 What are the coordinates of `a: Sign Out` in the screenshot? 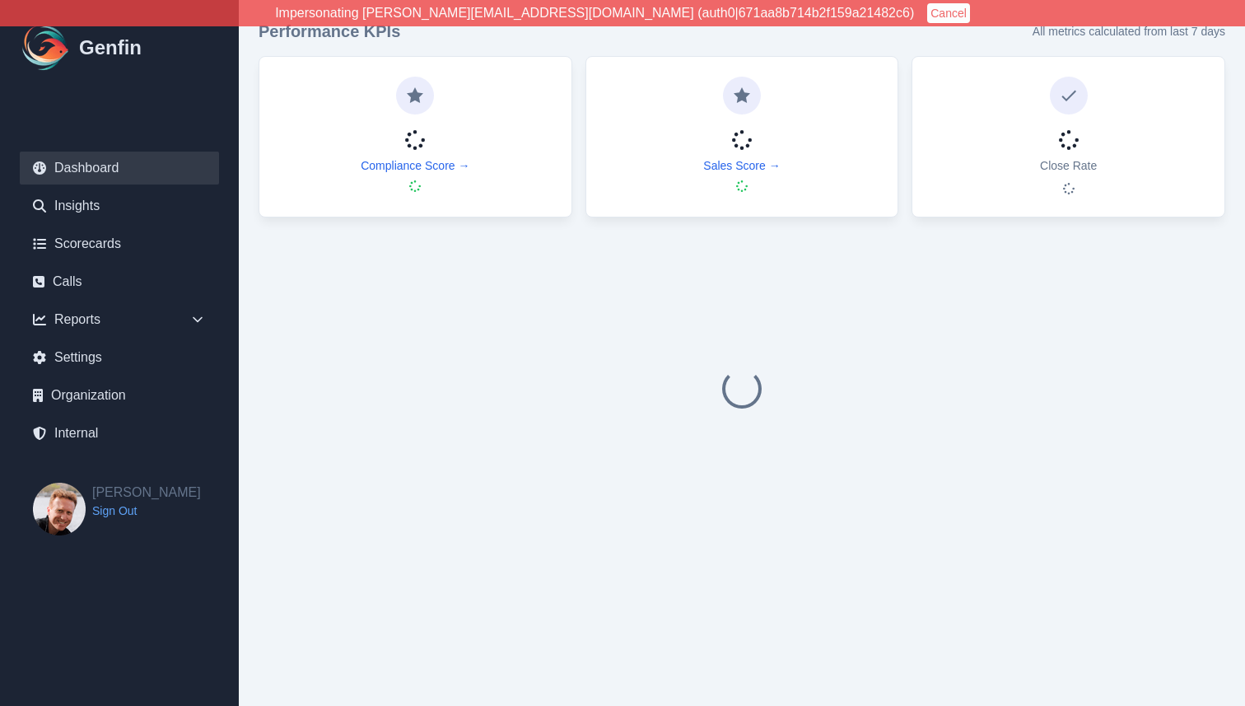 It's located at (147, 511).